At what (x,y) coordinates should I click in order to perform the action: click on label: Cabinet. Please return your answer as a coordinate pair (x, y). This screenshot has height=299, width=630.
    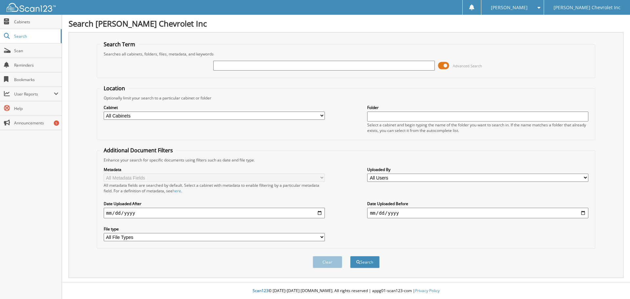
    Looking at the image, I should click on (214, 107).